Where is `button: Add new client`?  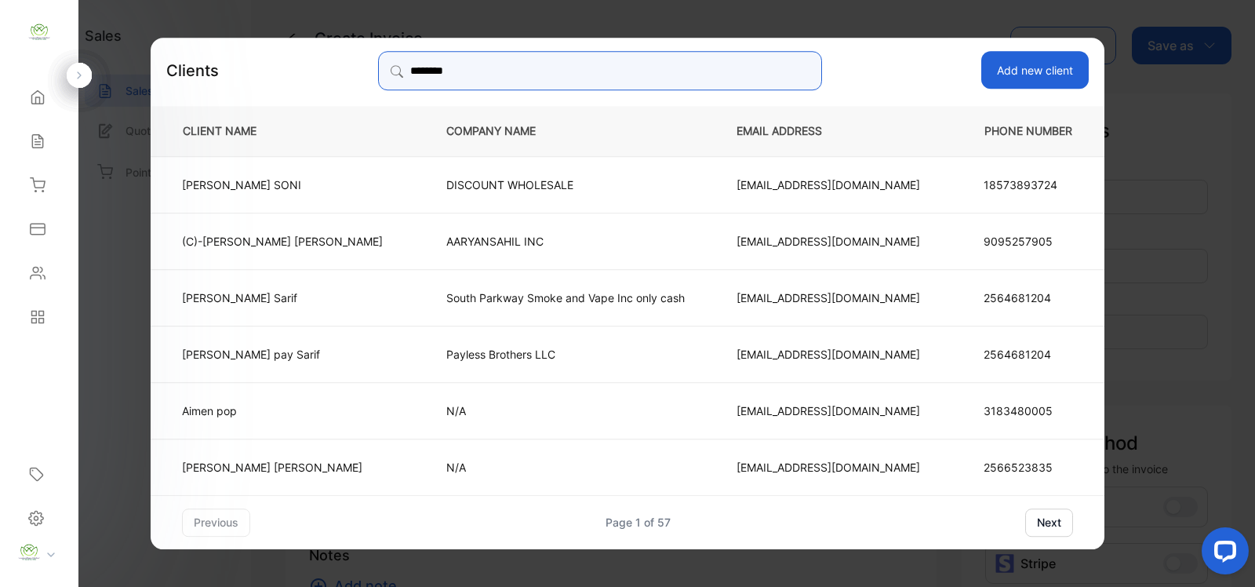 button: Add new client is located at coordinates (1034, 70).